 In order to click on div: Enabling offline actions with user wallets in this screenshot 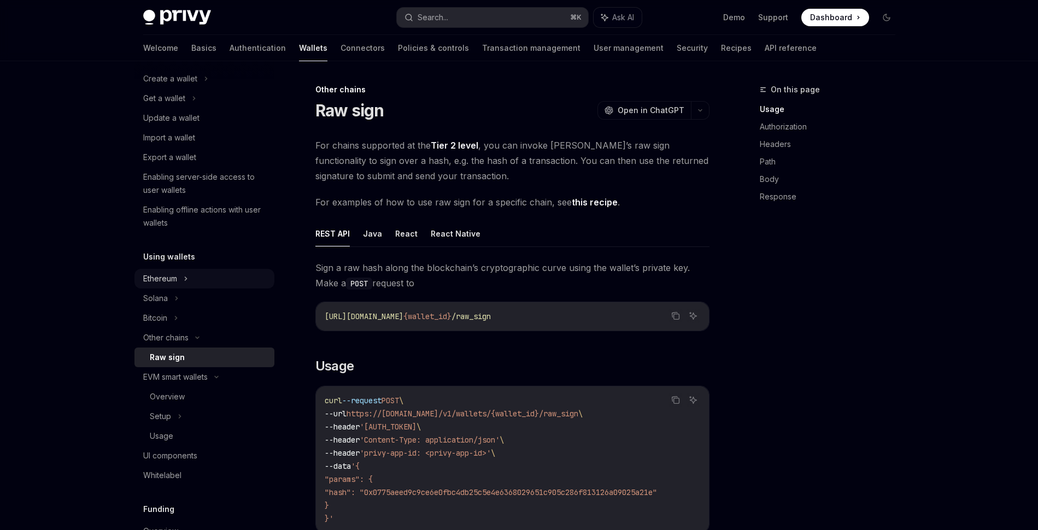, I will do `click(205, 216)`.